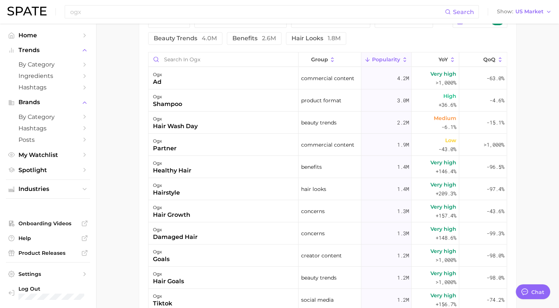  Describe the element at coordinates (524, 12) in the screenshot. I see `button: ShowUS Market` at that location.